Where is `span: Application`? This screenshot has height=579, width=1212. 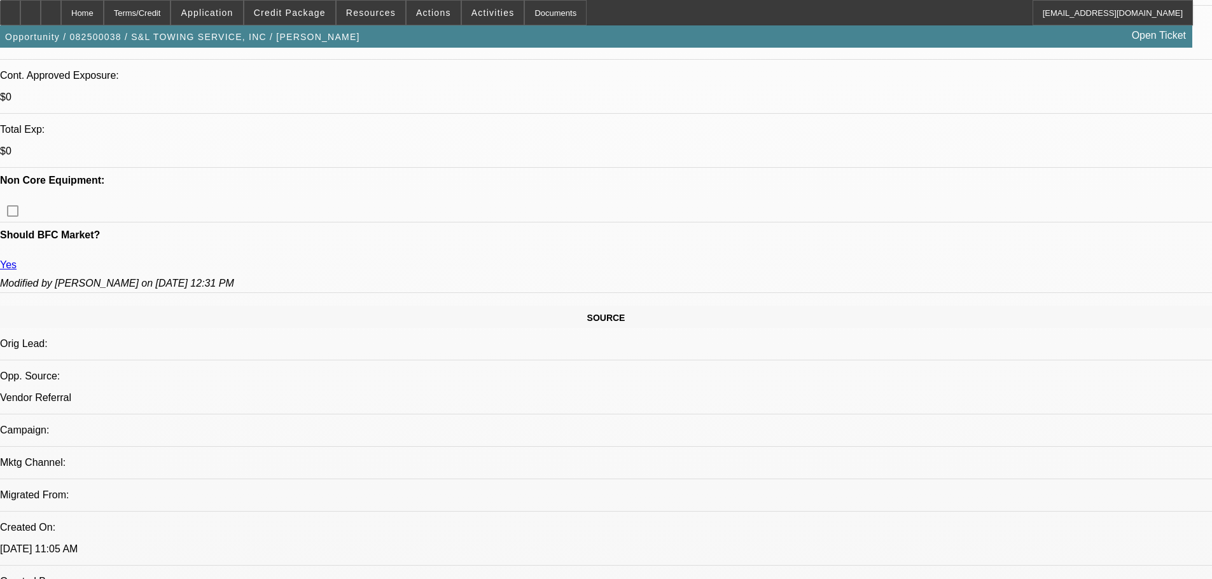
span: Application is located at coordinates (207, 13).